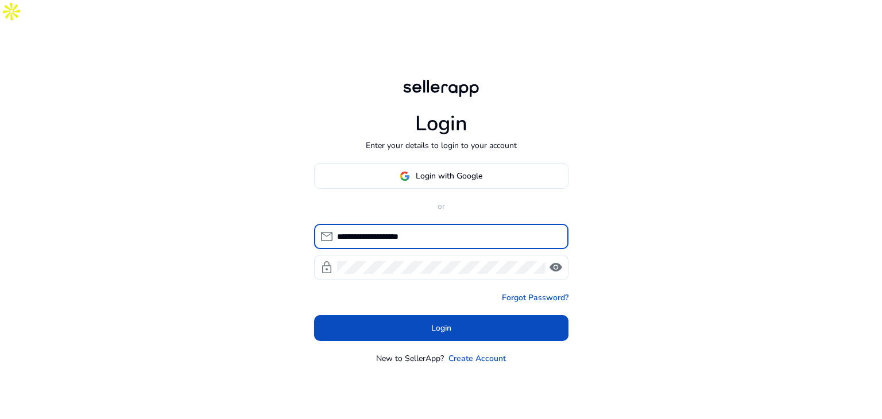 Image resolution: width=882 pixels, height=419 pixels. What do you see at coordinates (410, 358) in the screenshot?
I see `p: New to SellerApp?` at bounding box center [410, 358].